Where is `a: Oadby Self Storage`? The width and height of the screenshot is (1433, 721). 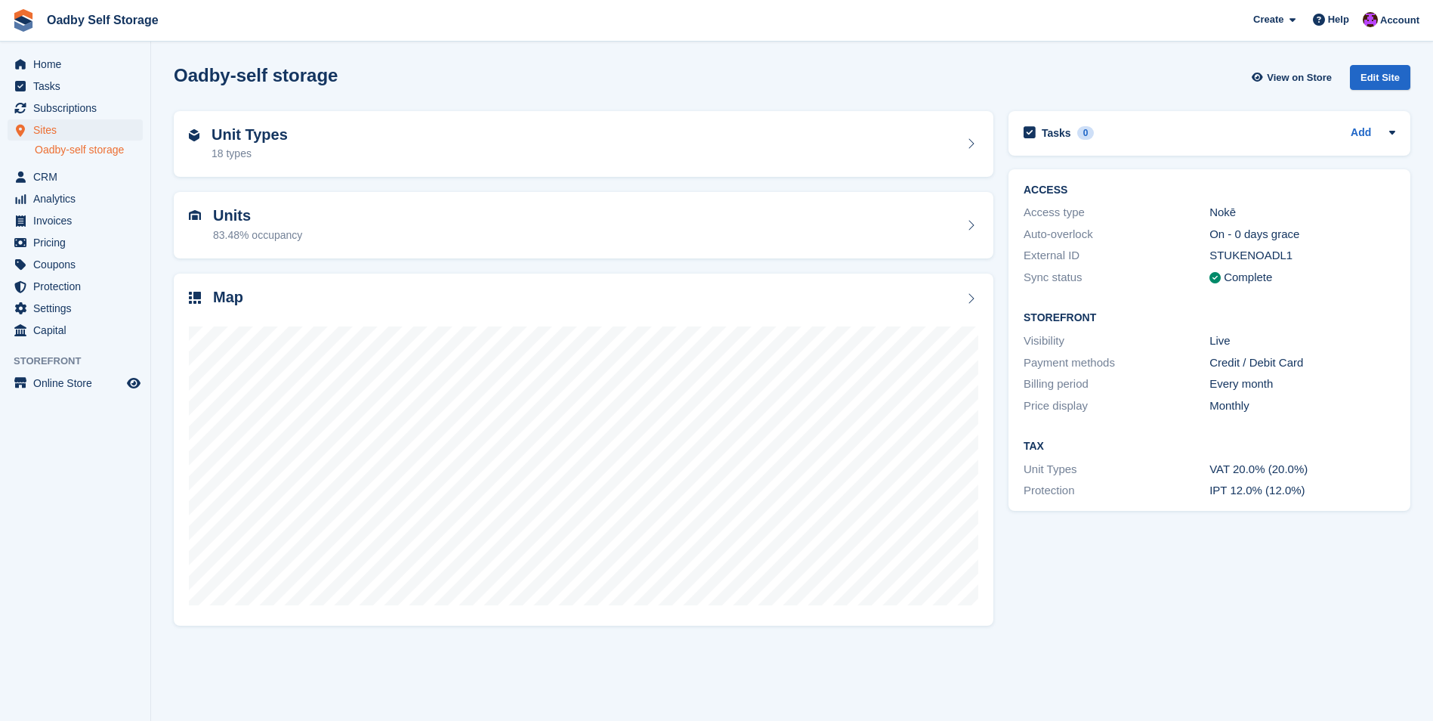
a: Oadby Self Storage is located at coordinates (103, 20).